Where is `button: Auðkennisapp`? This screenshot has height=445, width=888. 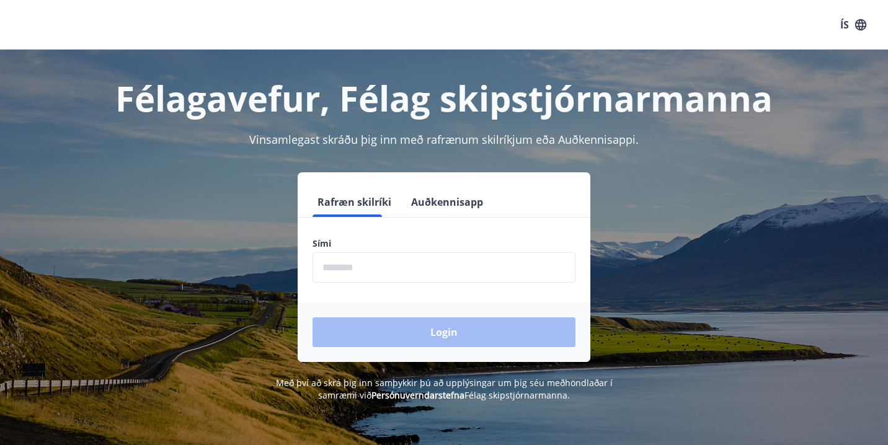
button: Auðkennisapp is located at coordinates (447, 202).